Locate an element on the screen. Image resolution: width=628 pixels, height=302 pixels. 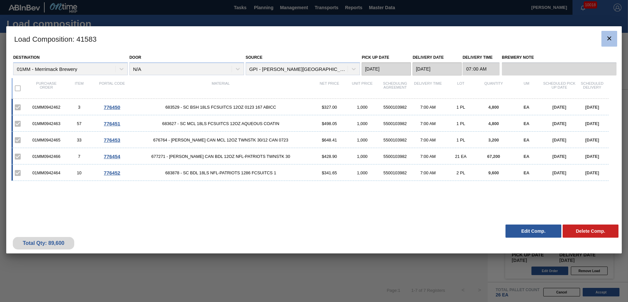
div: Unit Price is located at coordinates (362, 88).